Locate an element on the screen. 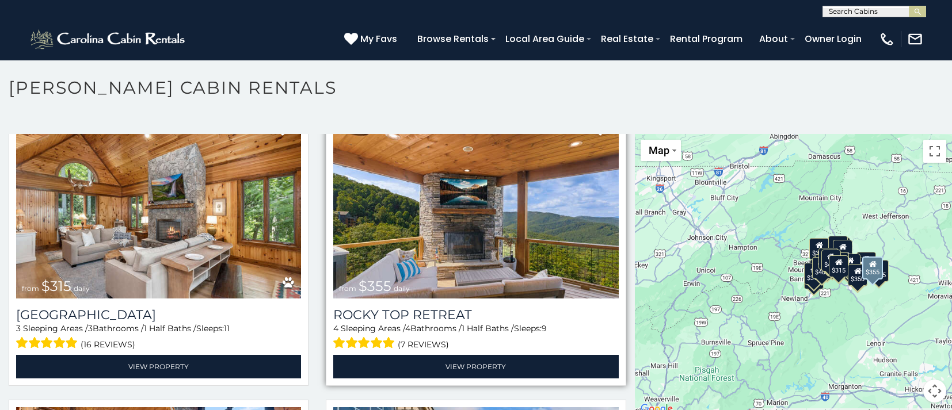  div: $315 is located at coordinates (839, 266).